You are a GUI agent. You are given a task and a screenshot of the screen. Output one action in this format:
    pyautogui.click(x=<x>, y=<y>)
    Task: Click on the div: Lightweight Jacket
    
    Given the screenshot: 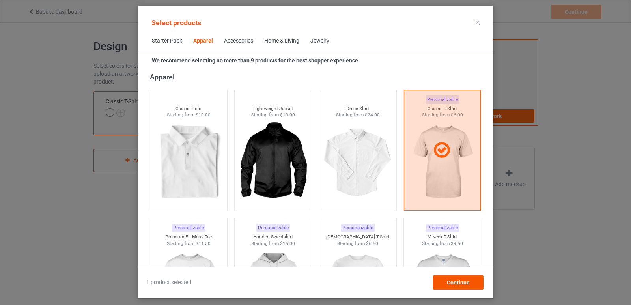 What is the action you would take?
    pyautogui.click(x=273, y=108)
    